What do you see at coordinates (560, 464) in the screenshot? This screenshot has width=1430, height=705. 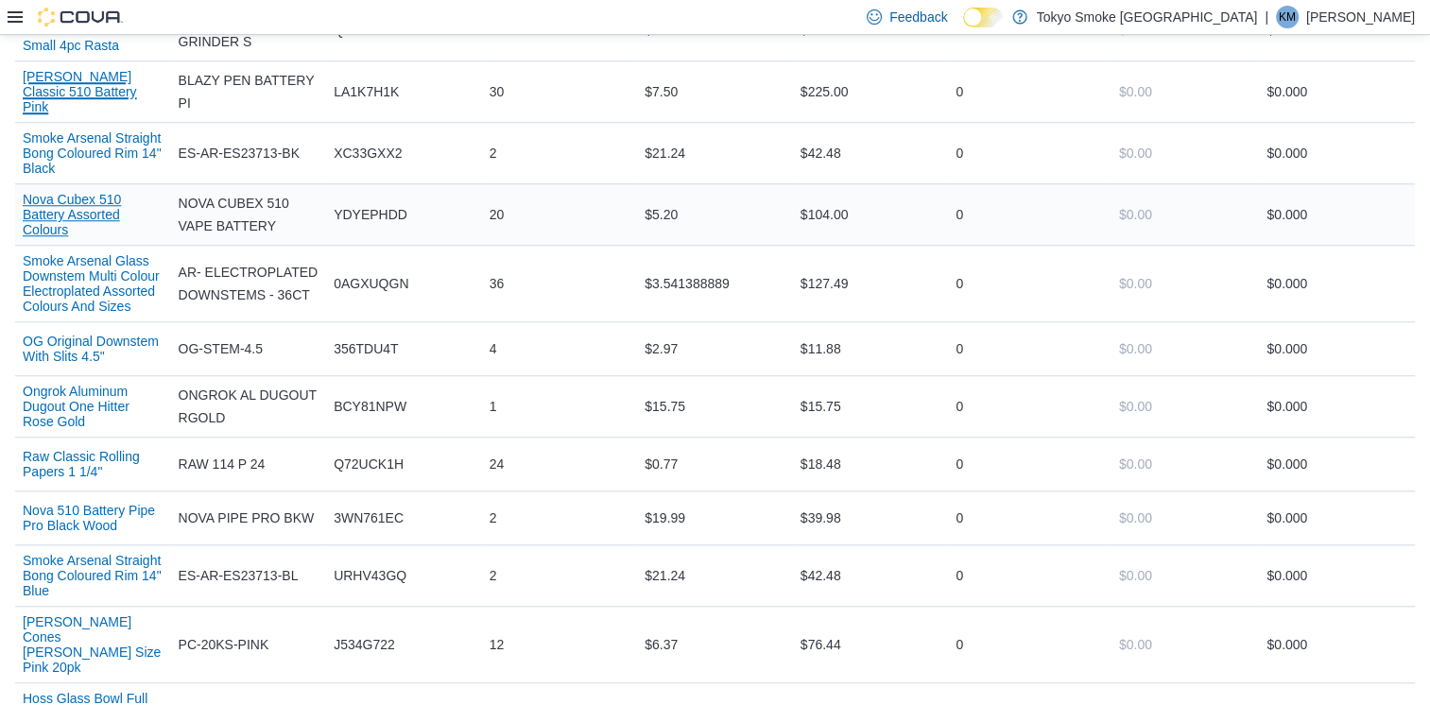 I see `div: 24` at bounding box center [560, 464].